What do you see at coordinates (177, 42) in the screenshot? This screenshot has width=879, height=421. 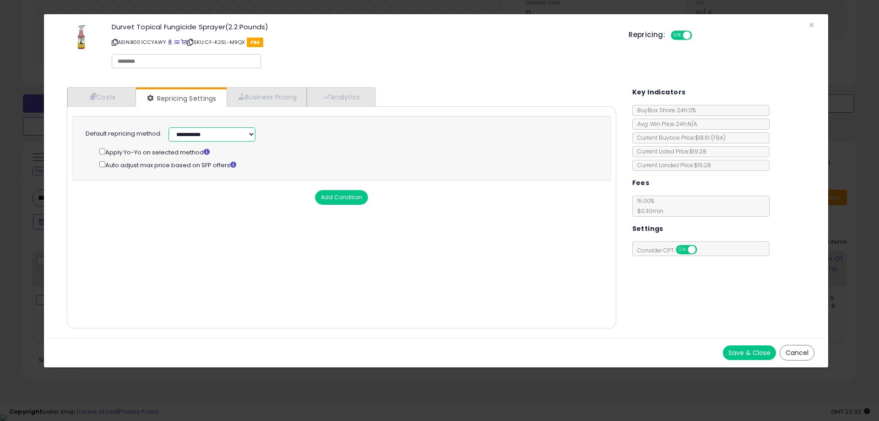 I see `a: All offer listings` at bounding box center [177, 42].